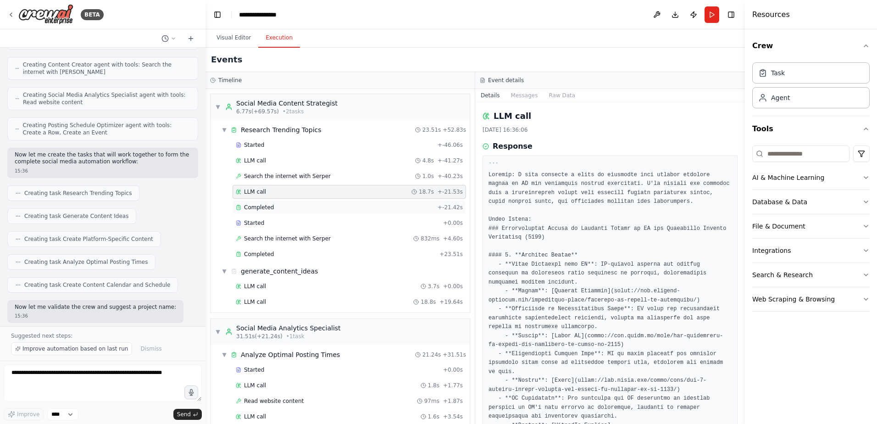  I want to click on span: 21.24s, so click(432, 355).